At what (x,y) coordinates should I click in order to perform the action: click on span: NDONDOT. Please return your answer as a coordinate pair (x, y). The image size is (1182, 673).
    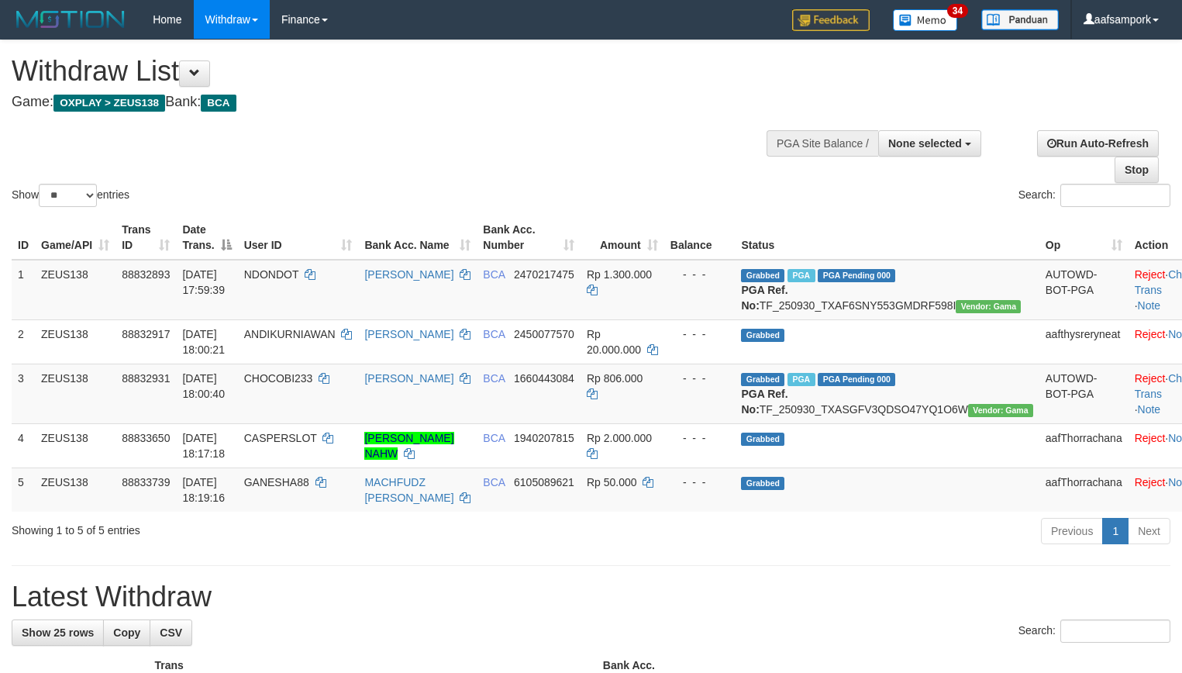
    Looking at the image, I should click on (271, 274).